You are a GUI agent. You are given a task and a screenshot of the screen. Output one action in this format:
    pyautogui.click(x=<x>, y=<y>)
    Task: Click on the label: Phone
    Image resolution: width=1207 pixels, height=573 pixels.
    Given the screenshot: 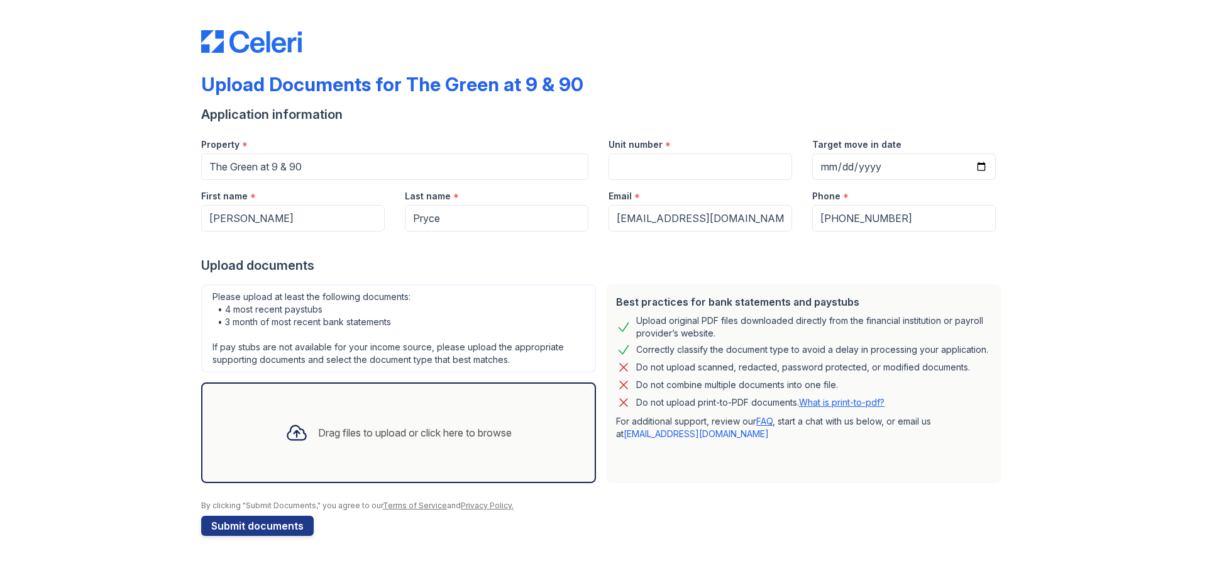 What is the action you would take?
    pyautogui.click(x=826, y=196)
    